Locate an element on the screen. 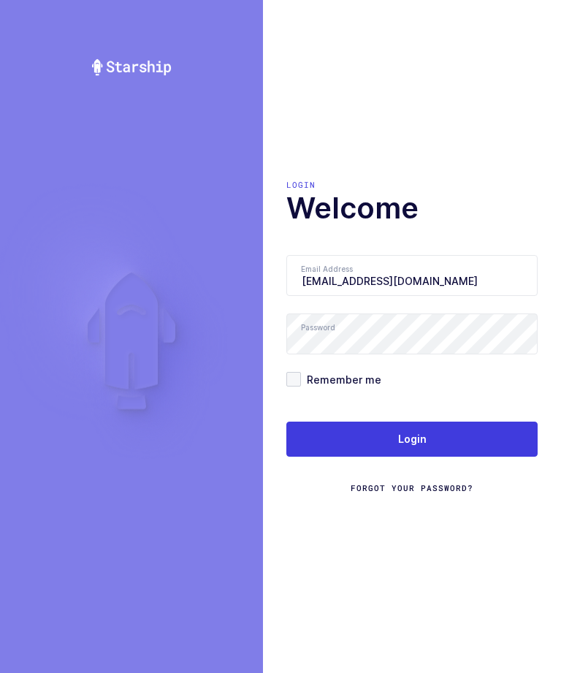 The height and width of the screenshot is (673, 561). span: Login is located at coordinates (412, 439).